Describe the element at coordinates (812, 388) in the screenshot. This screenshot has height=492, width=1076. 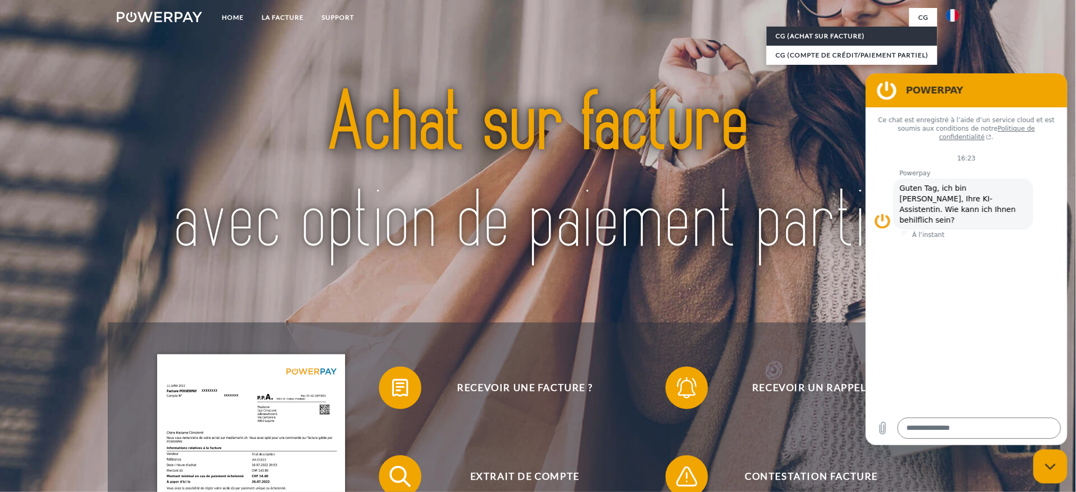
I see `span: Recevoir un rappel?` at that location.